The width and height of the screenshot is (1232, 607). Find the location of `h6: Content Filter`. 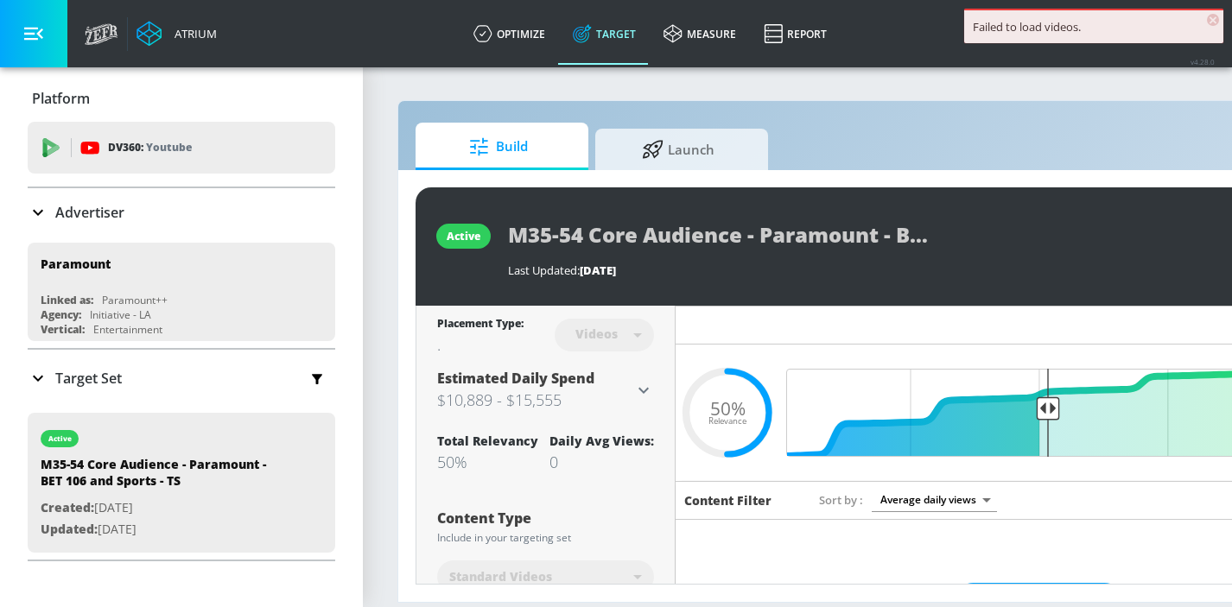

h6: Content Filter is located at coordinates (727, 500).